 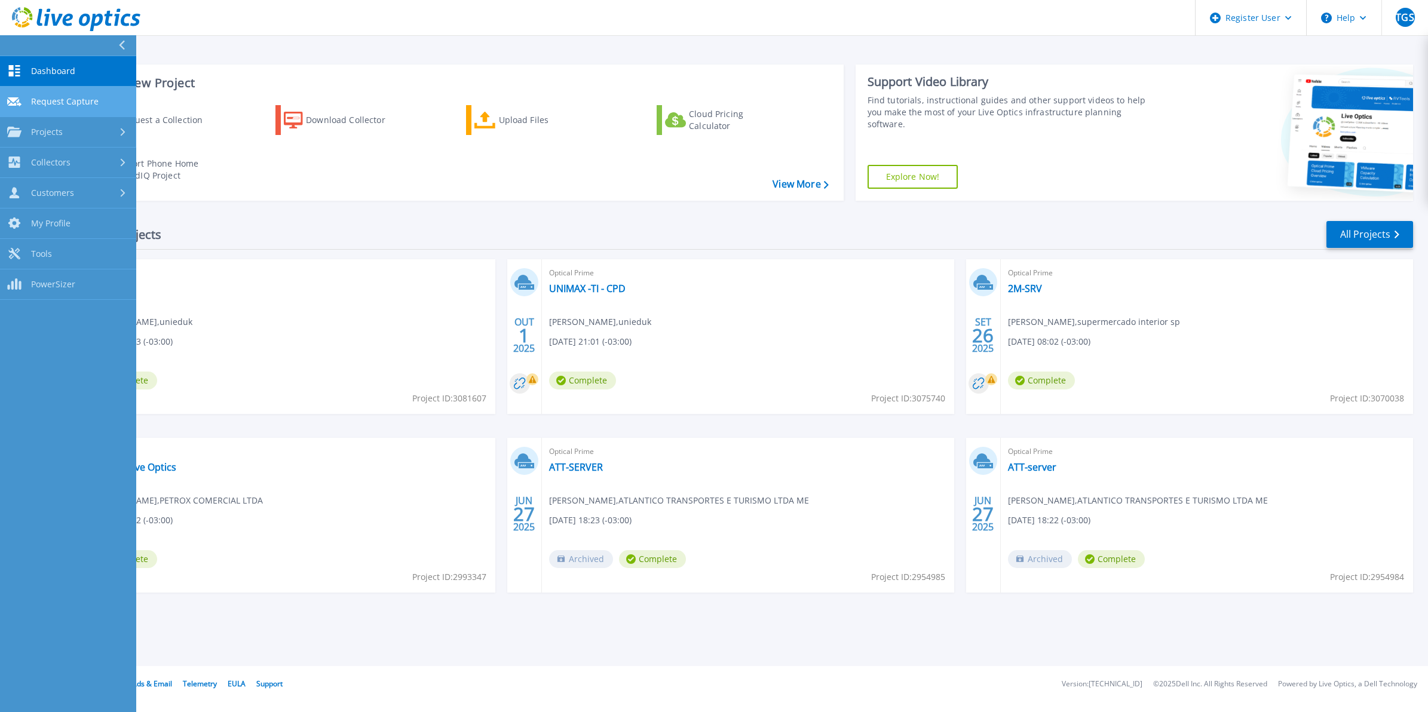 I want to click on a: EULA, so click(x=237, y=684).